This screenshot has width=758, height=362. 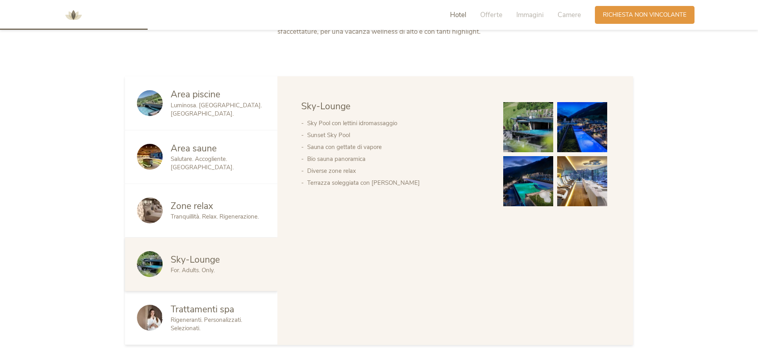 What do you see at coordinates (397, 123) in the screenshot?
I see `li: Sky Pool con lettini idromassaggio` at bounding box center [397, 123].